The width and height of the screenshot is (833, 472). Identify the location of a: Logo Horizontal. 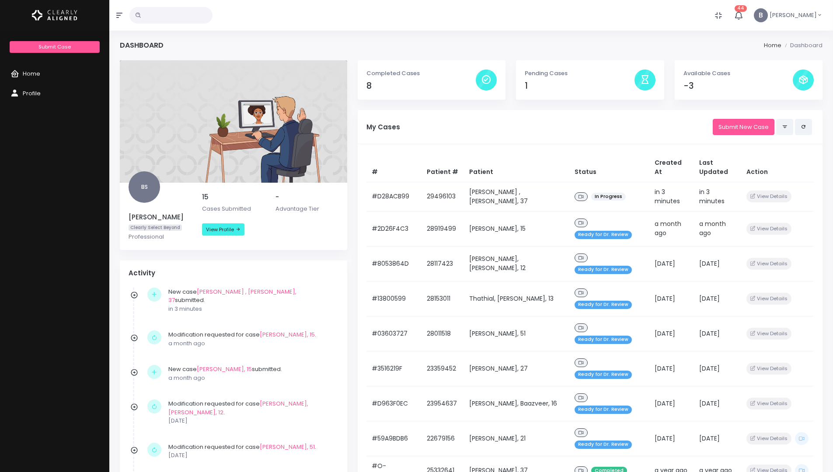
(55, 15).